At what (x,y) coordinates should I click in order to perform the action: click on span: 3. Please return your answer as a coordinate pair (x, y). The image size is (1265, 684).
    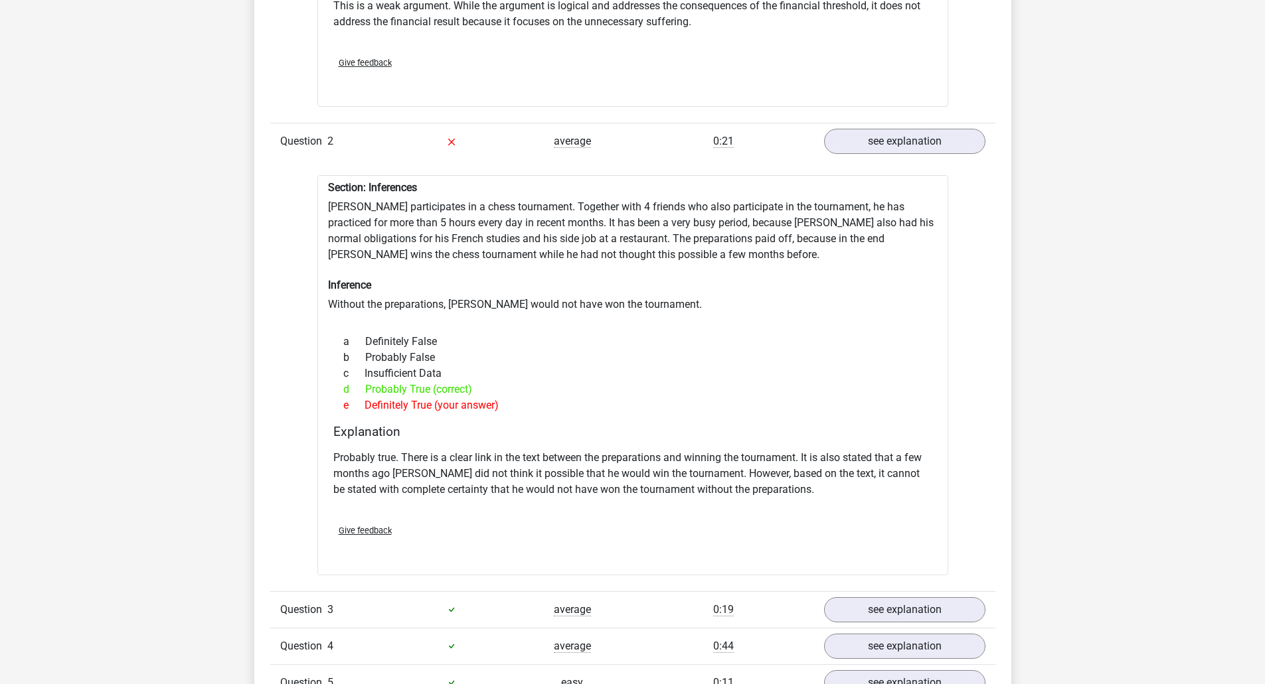
    Looking at the image, I should click on (330, 609).